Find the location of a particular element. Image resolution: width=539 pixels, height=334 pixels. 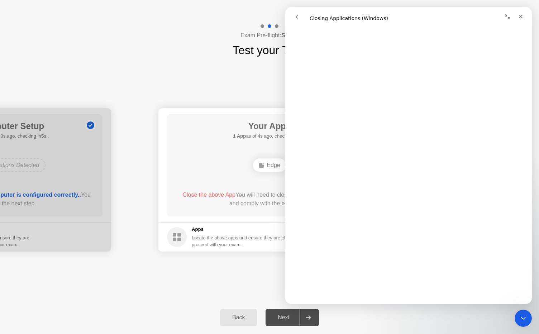

div: Locate the above apps and ensure they are closed to proceed with your exam. is located at coordinates (246, 241).